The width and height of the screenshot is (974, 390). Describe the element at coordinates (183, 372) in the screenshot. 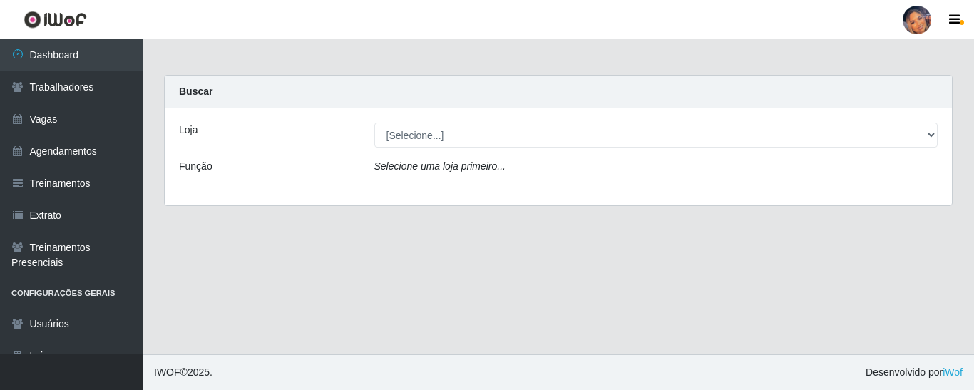

I see `span: © 2025 .` at that location.